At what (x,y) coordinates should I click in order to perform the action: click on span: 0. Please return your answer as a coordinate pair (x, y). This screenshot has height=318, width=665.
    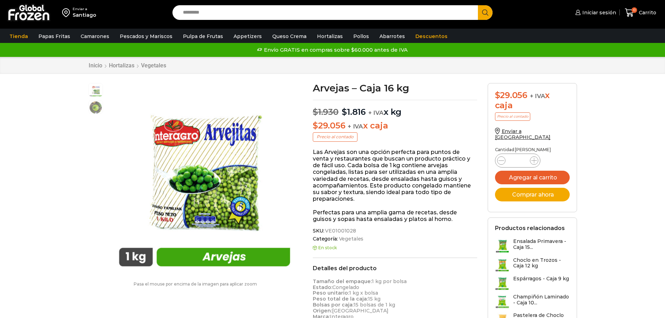
    Looking at the image, I should click on (634, 10).